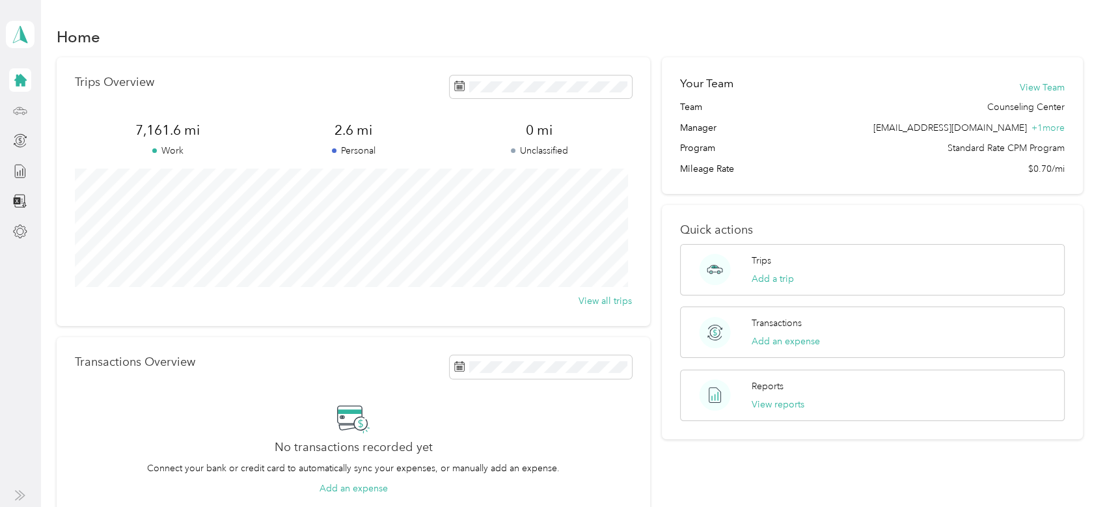 The height and width of the screenshot is (507, 1105). I want to click on span: Manager, so click(698, 128).